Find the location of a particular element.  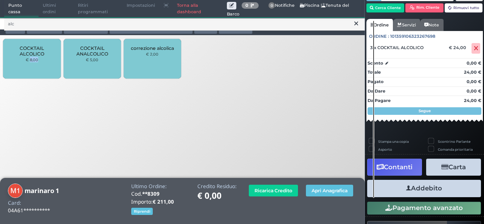

strong: Da Pagare is located at coordinates (379, 101).